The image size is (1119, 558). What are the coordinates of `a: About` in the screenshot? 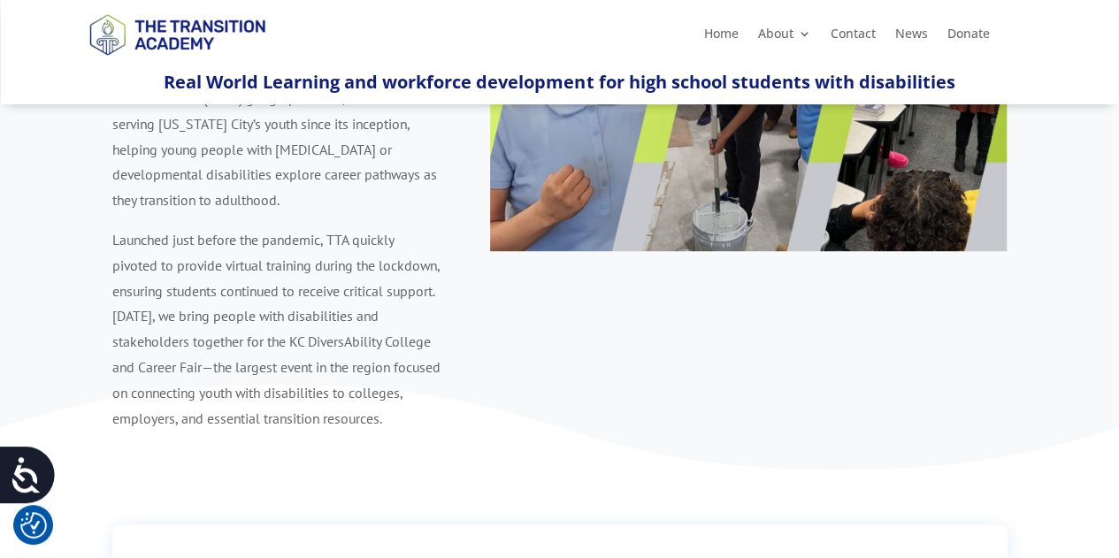 It's located at (784, 37).